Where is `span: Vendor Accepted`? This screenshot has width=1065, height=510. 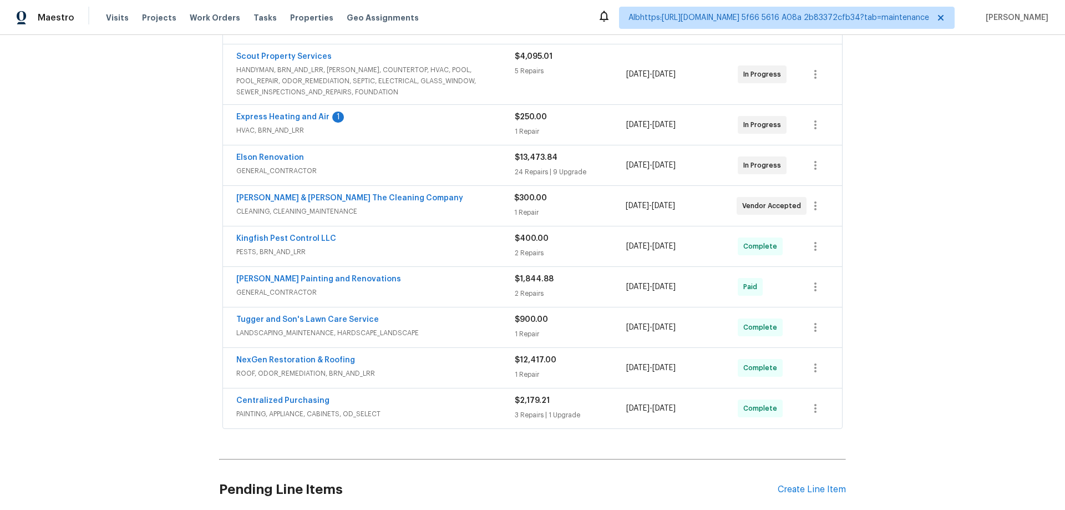
span: Vendor Accepted is located at coordinates (774, 206).